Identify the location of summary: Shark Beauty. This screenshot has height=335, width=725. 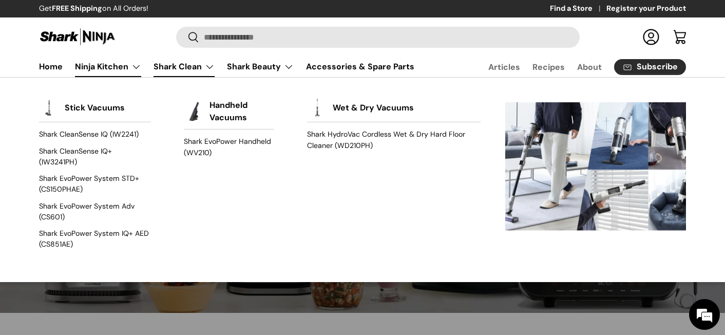
(260, 67).